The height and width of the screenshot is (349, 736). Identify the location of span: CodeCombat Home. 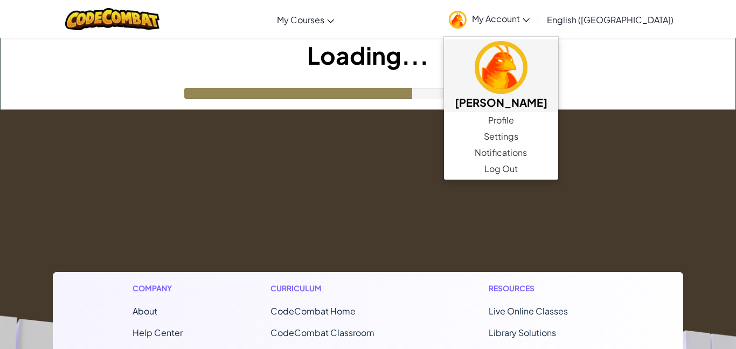
(313, 310).